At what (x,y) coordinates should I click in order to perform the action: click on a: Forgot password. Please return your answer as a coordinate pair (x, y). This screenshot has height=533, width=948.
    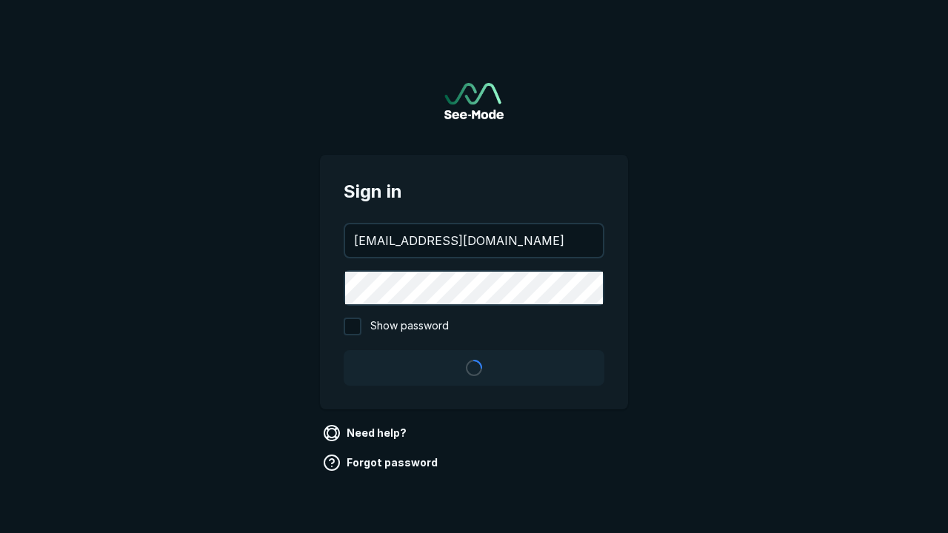
    Looking at the image, I should click on (381, 463).